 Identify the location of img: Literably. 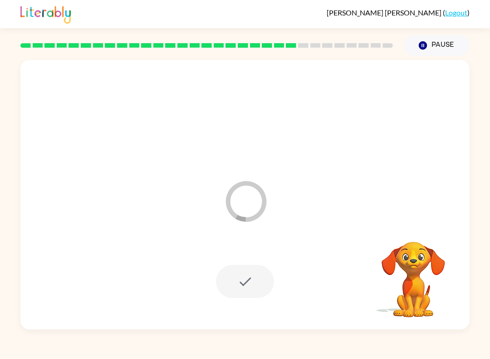
(45, 14).